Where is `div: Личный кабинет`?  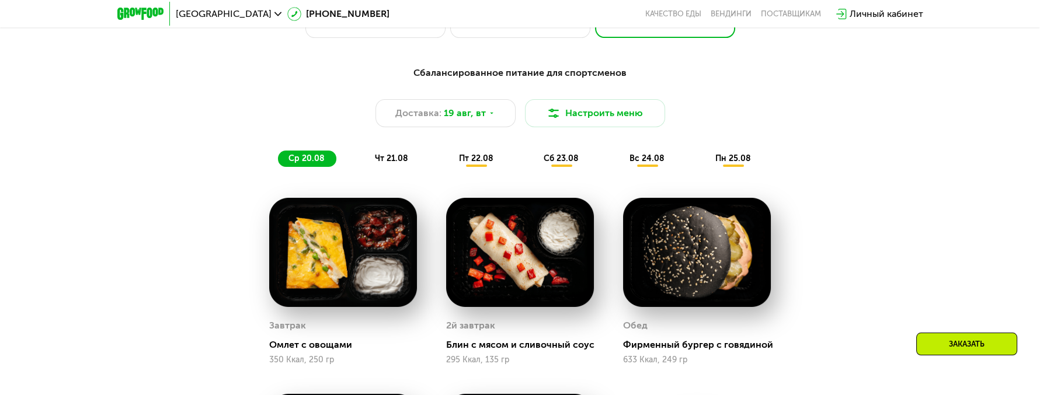 div: Личный кабинет is located at coordinates (886, 14).